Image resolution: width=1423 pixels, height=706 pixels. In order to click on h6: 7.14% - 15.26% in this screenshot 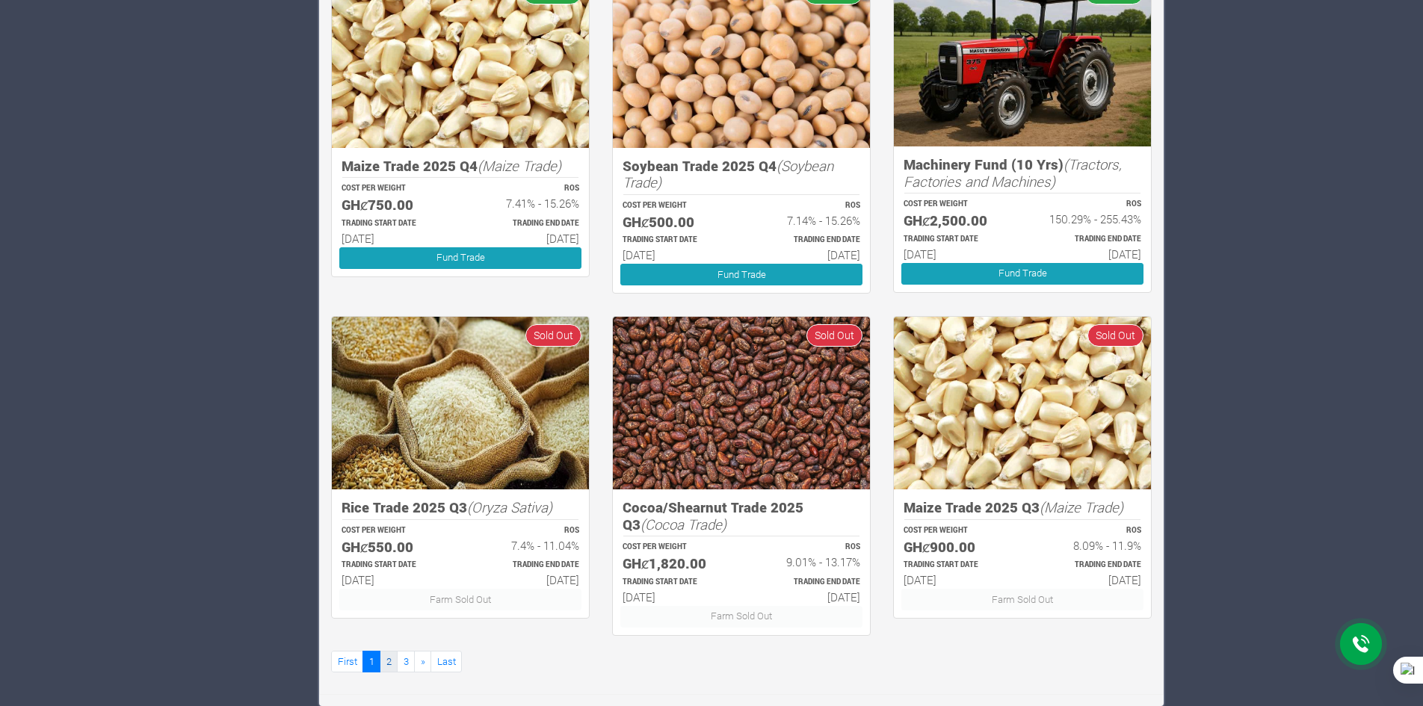, I will do `click(807, 220)`.